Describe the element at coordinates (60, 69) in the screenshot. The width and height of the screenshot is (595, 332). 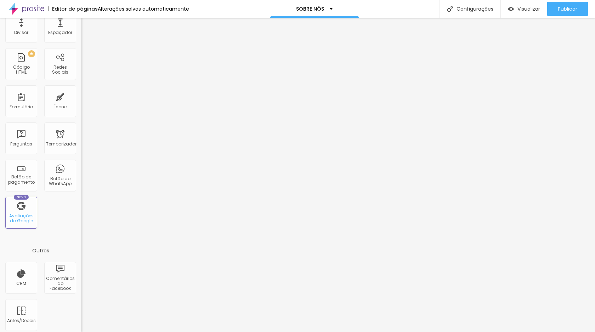
I see `font: Redes Sociais` at that location.